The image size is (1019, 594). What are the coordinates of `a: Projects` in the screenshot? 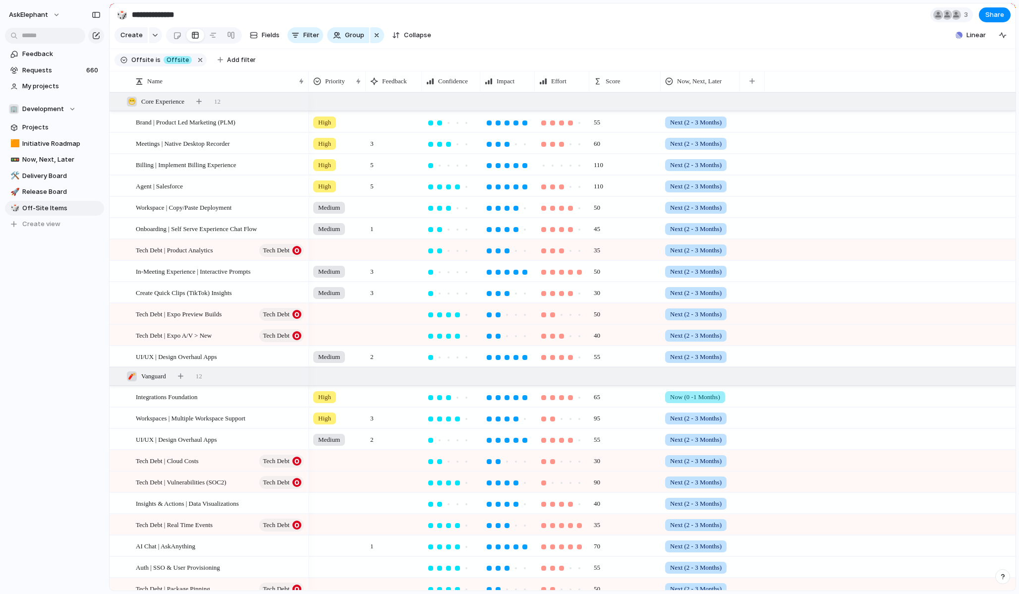 It's located at (55, 127).